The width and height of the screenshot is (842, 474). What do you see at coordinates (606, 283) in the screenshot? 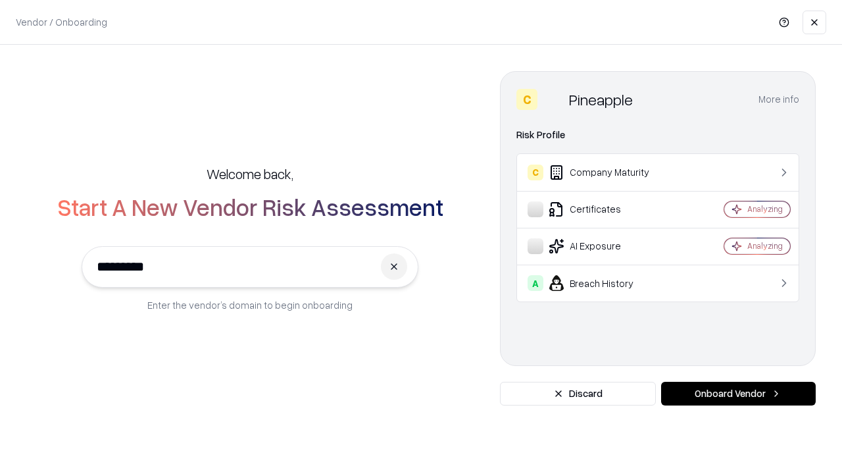
I see `div: Breach History` at bounding box center [606, 283].